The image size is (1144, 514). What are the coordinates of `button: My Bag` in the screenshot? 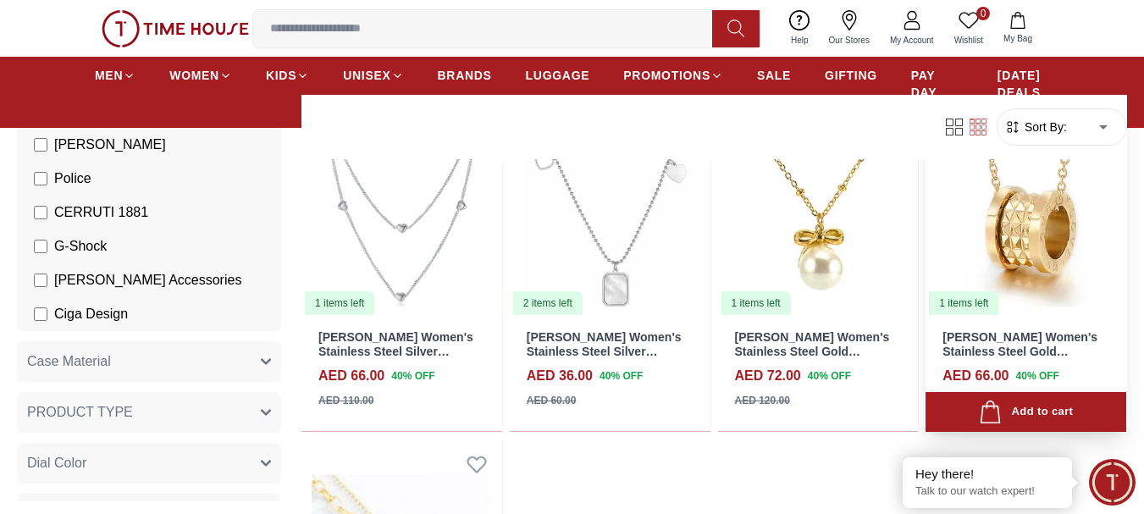 It's located at (1018, 28).